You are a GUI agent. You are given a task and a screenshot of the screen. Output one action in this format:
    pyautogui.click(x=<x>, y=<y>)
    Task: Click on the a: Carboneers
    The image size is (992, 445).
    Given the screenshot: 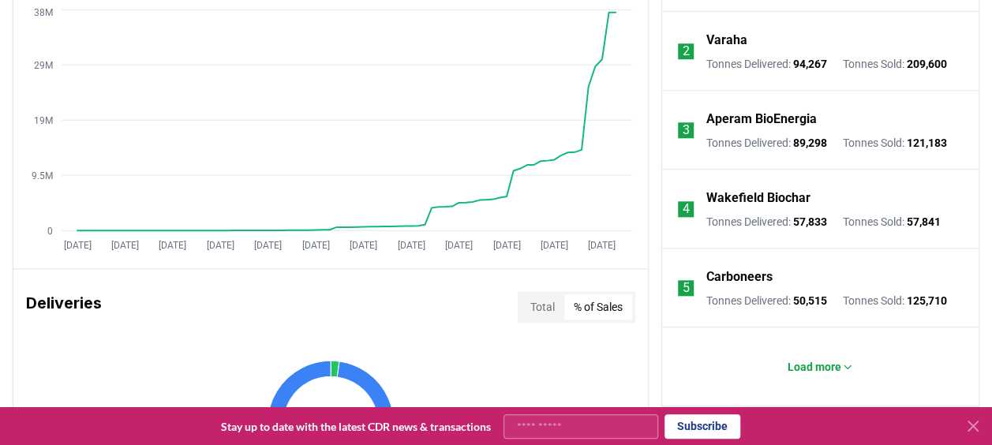 What is the action you would take?
    pyautogui.click(x=739, y=277)
    